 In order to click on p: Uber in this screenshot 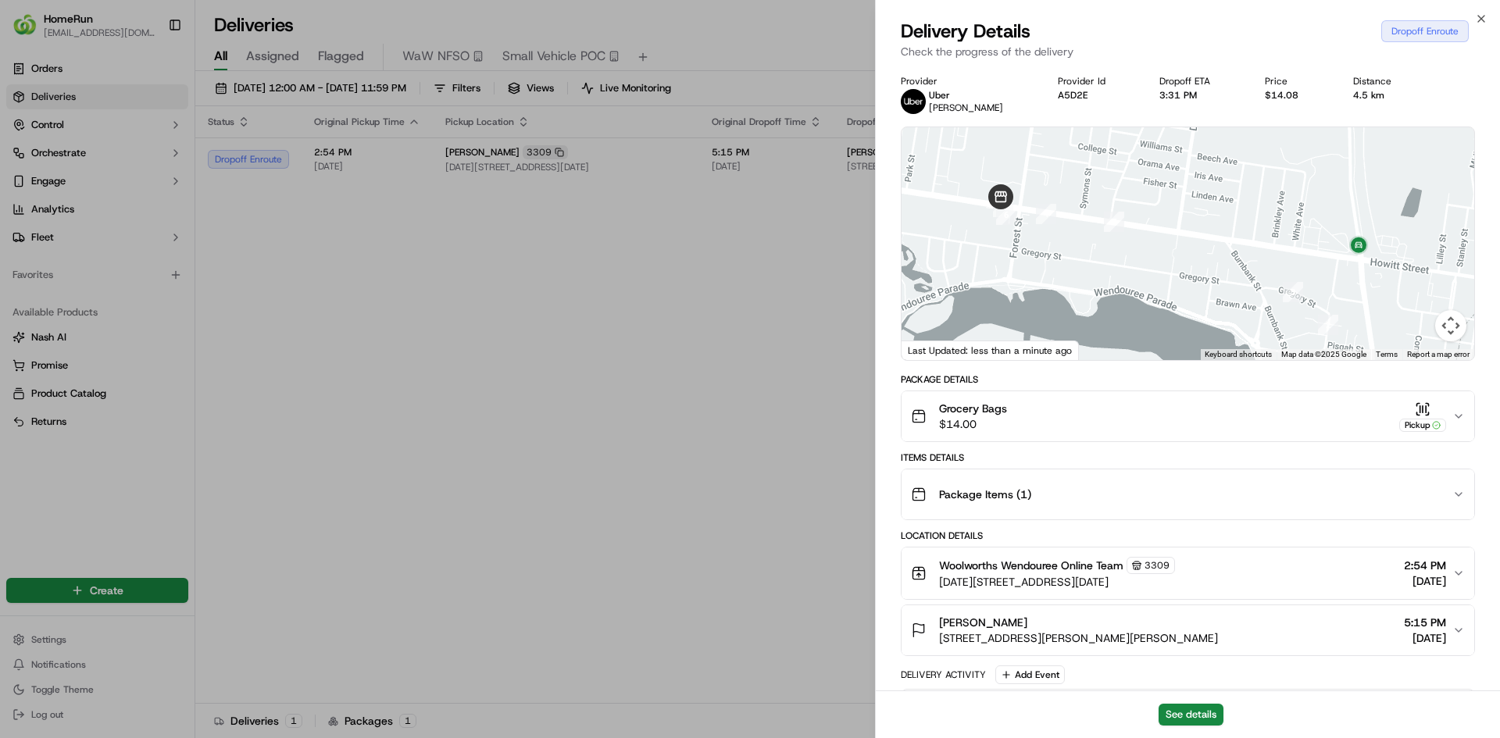, I will do `click(966, 95)`.